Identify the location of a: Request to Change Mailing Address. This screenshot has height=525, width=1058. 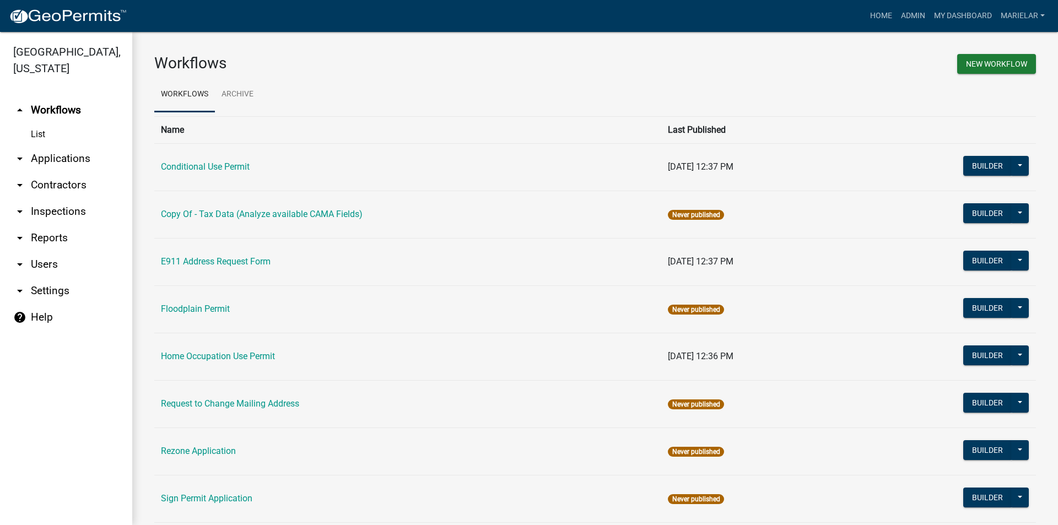
(230, 403).